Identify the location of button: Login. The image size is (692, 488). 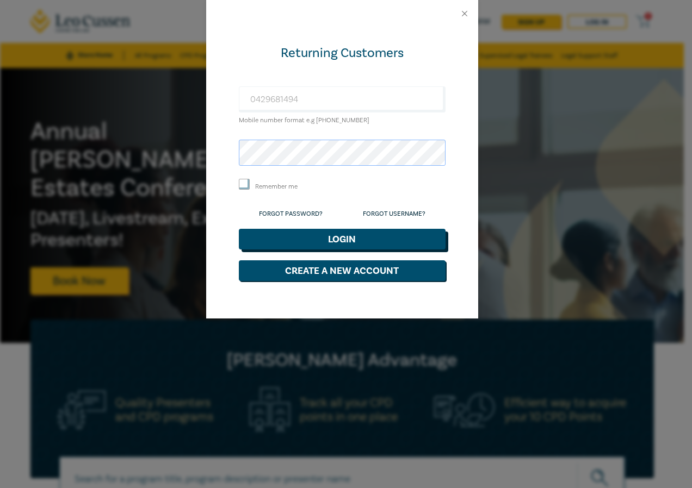
(342, 239).